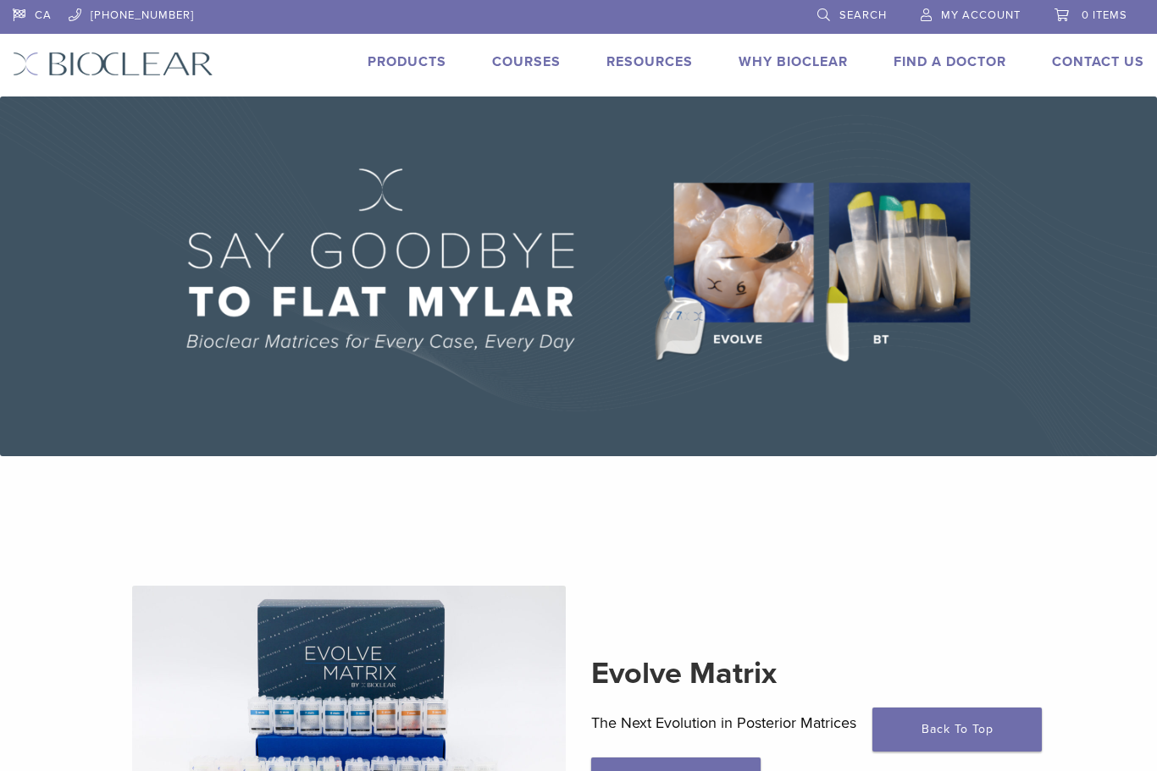  Describe the element at coordinates (1104, 15) in the screenshot. I see `span: 0 items` at that location.